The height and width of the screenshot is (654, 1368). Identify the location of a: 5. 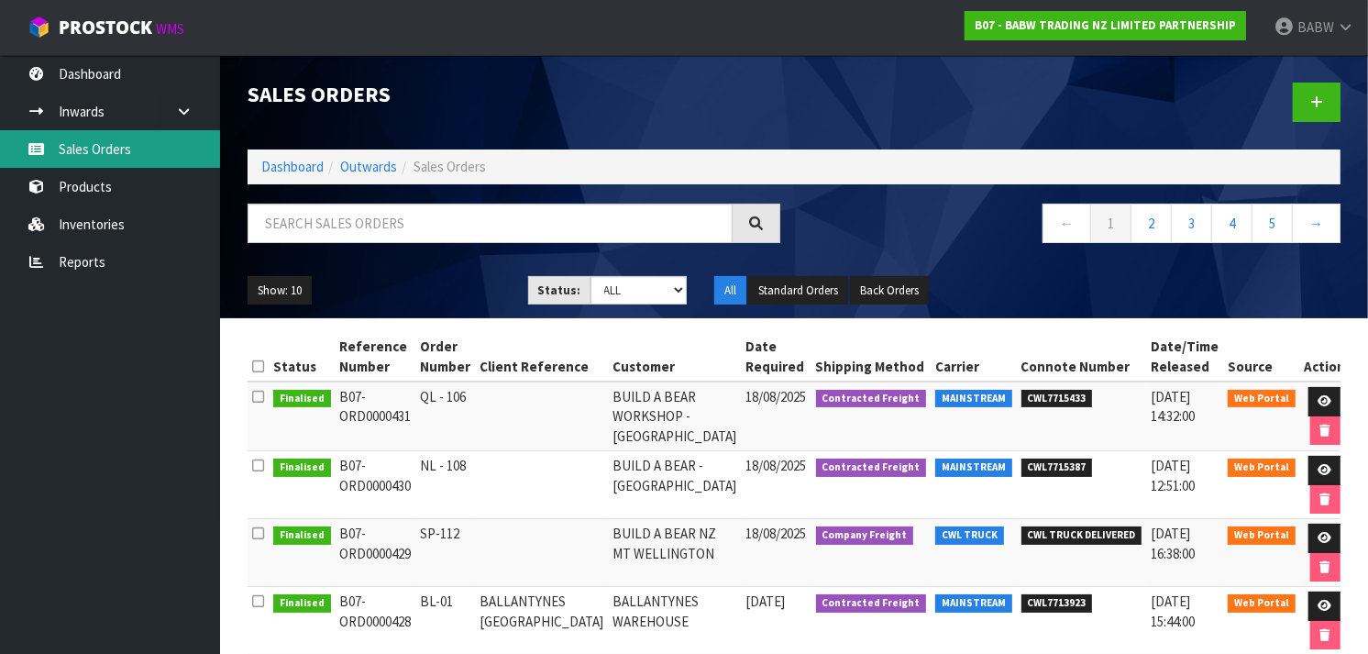
(1271, 223).